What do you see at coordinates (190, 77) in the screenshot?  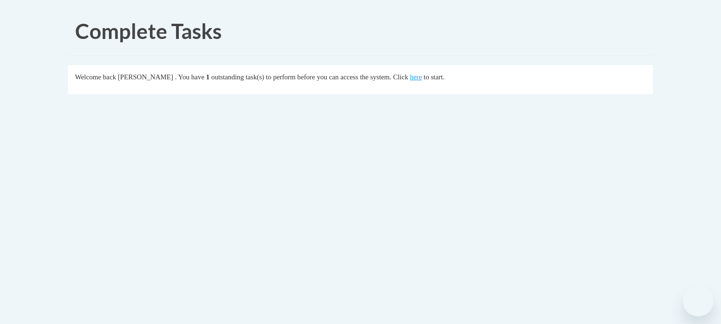 I see `span: . You have` at bounding box center [190, 77].